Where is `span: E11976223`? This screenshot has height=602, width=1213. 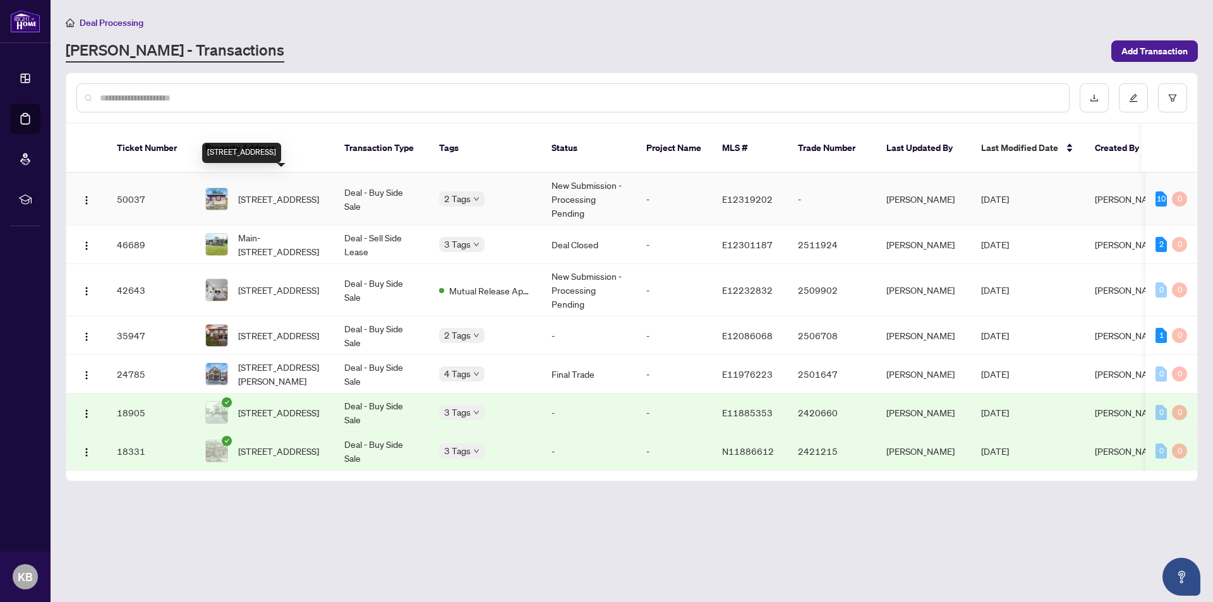 span: E11976223 is located at coordinates (747, 374).